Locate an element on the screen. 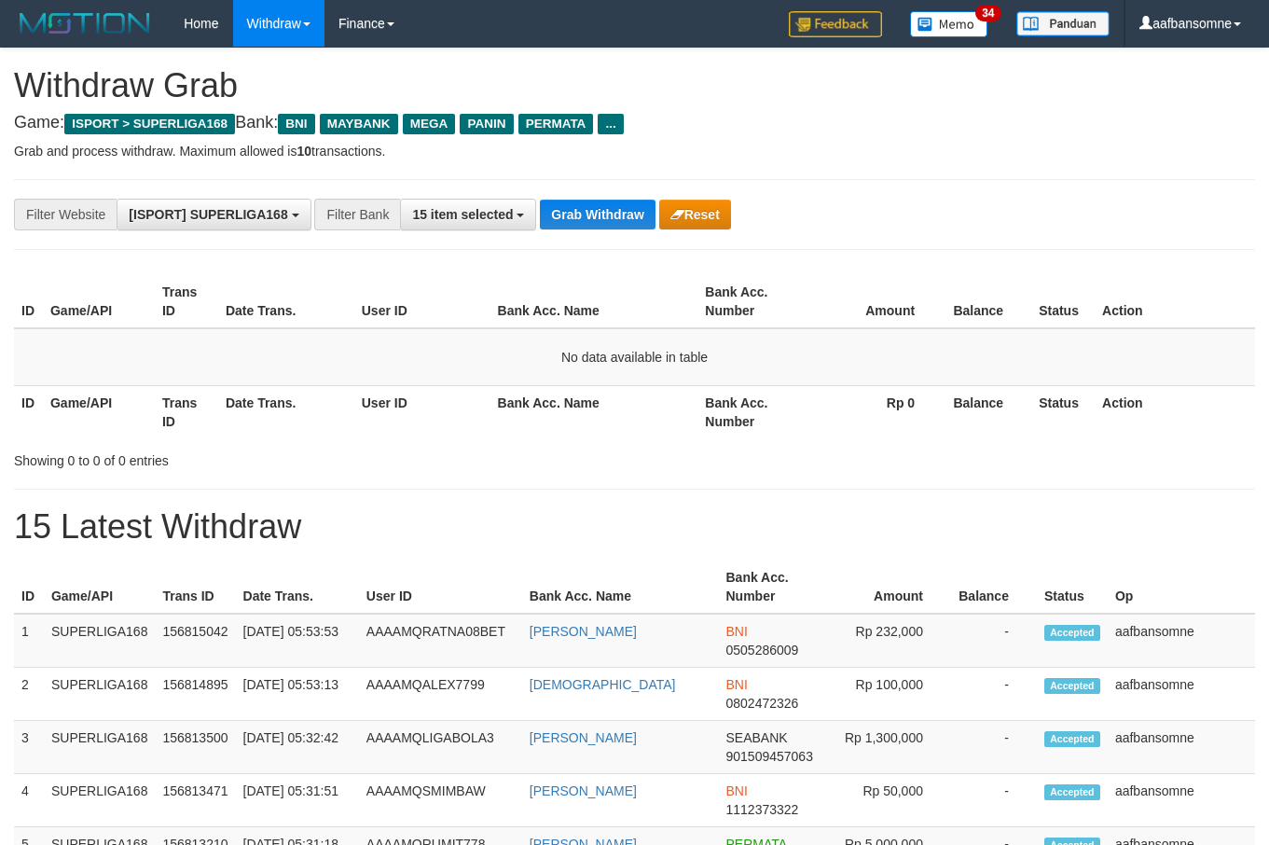 The image size is (1269, 845). strong: 10 is located at coordinates (304, 151).